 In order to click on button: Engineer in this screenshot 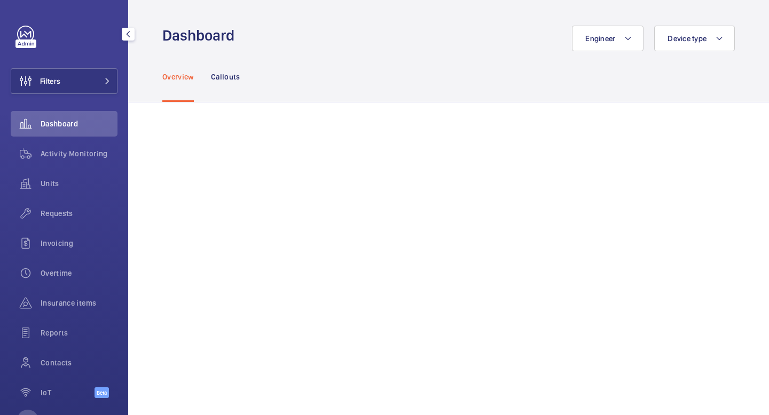, I will do `click(607, 38)`.